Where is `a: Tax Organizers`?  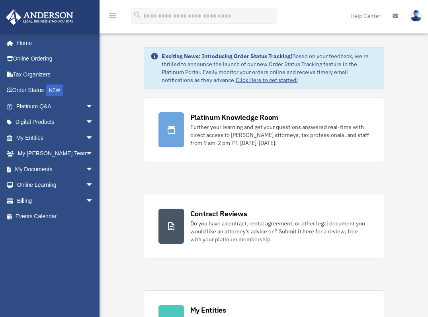
a: Tax Organizers is located at coordinates (55, 74).